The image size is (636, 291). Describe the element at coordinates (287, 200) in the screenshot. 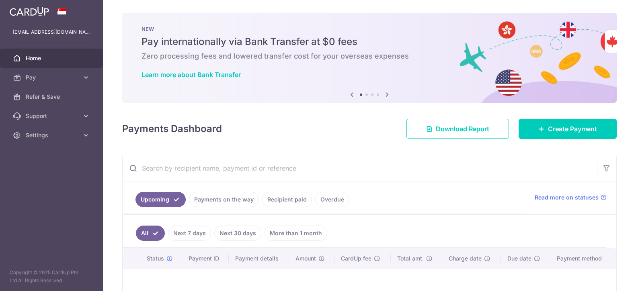

I see `a: Recipient paid` at that location.